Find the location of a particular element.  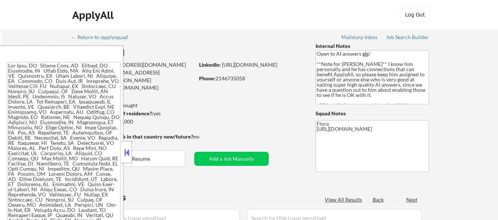

a: Job Search Builder is located at coordinates (408, 38).